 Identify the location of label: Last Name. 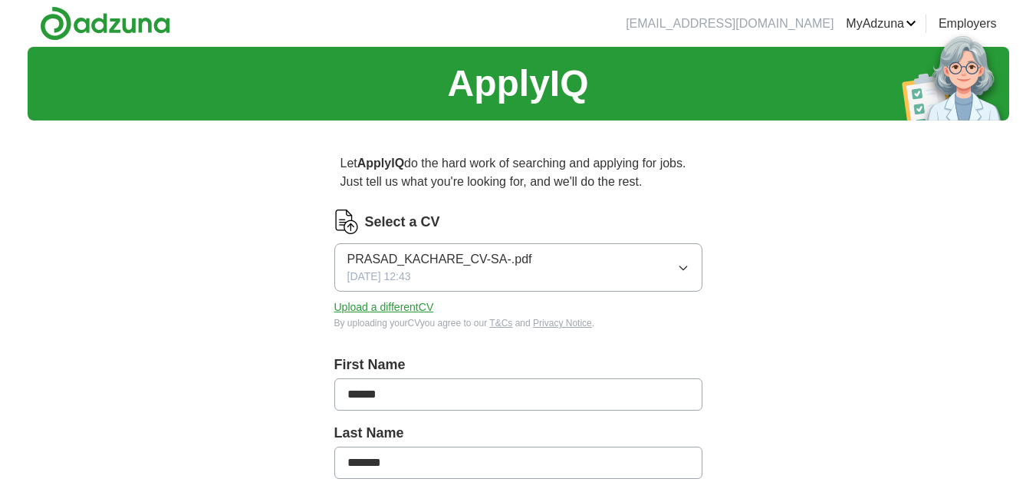
(518, 432).